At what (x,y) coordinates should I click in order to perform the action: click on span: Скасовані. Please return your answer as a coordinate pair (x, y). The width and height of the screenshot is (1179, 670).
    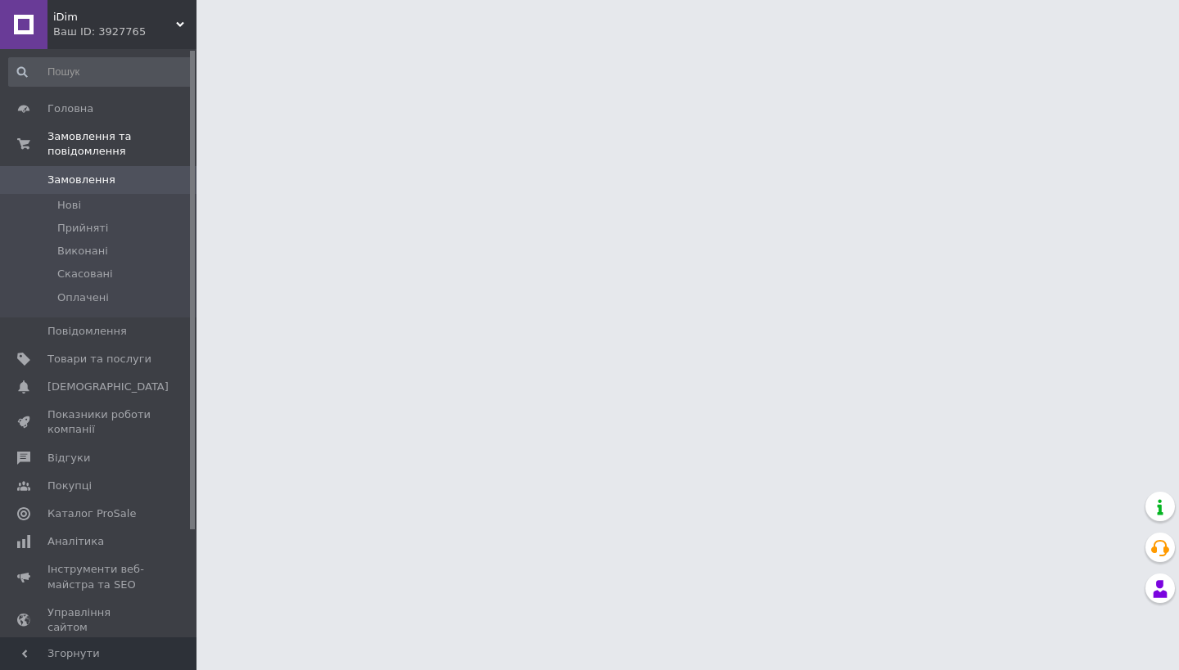
    Looking at the image, I should click on (85, 274).